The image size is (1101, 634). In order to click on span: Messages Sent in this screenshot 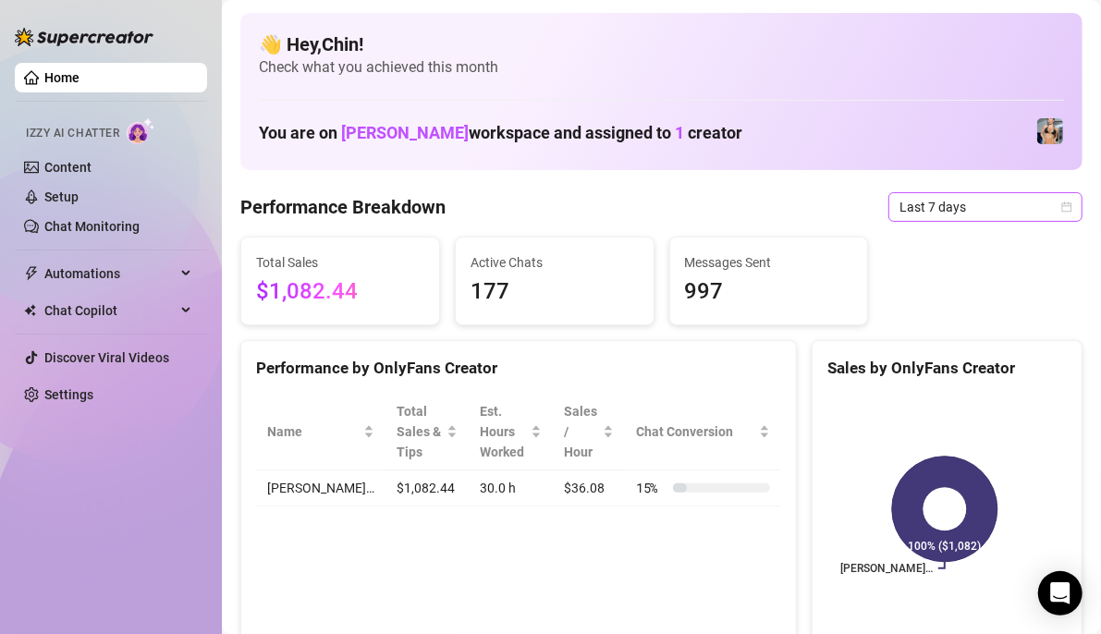, I will do `click(769, 262)`.